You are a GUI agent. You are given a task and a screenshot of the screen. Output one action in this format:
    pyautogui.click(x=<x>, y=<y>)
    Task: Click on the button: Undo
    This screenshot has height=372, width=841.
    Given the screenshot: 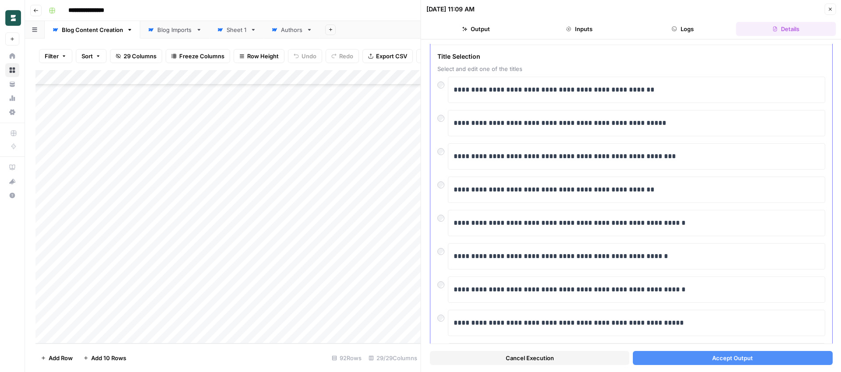 What is the action you would take?
    pyautogui.click(x=305, y=56)
    